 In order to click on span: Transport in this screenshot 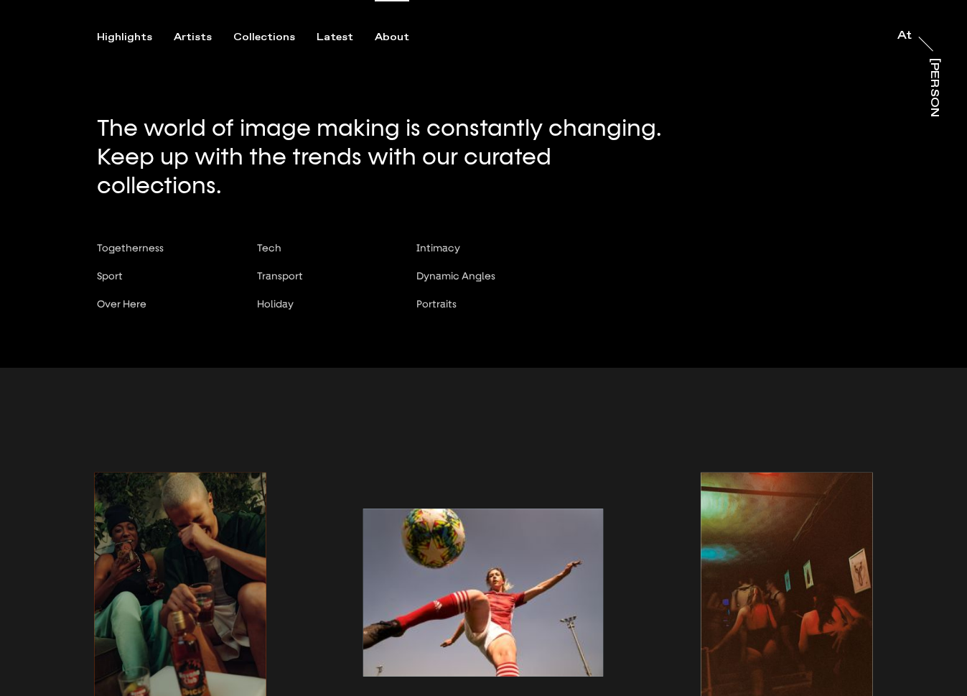, I will do `click(280, 276)`.